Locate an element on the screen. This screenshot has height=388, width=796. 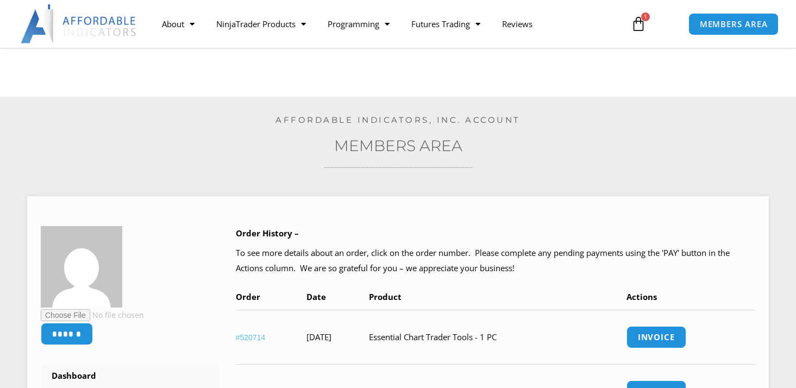
span: 1 is located at coordinates (645, 17).